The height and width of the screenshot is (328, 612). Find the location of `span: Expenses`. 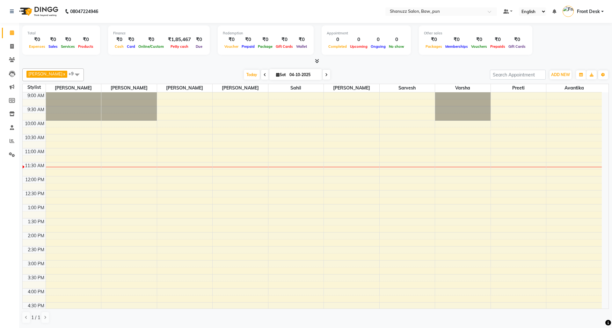

span: Expenses is located at coordinates (37, 47).